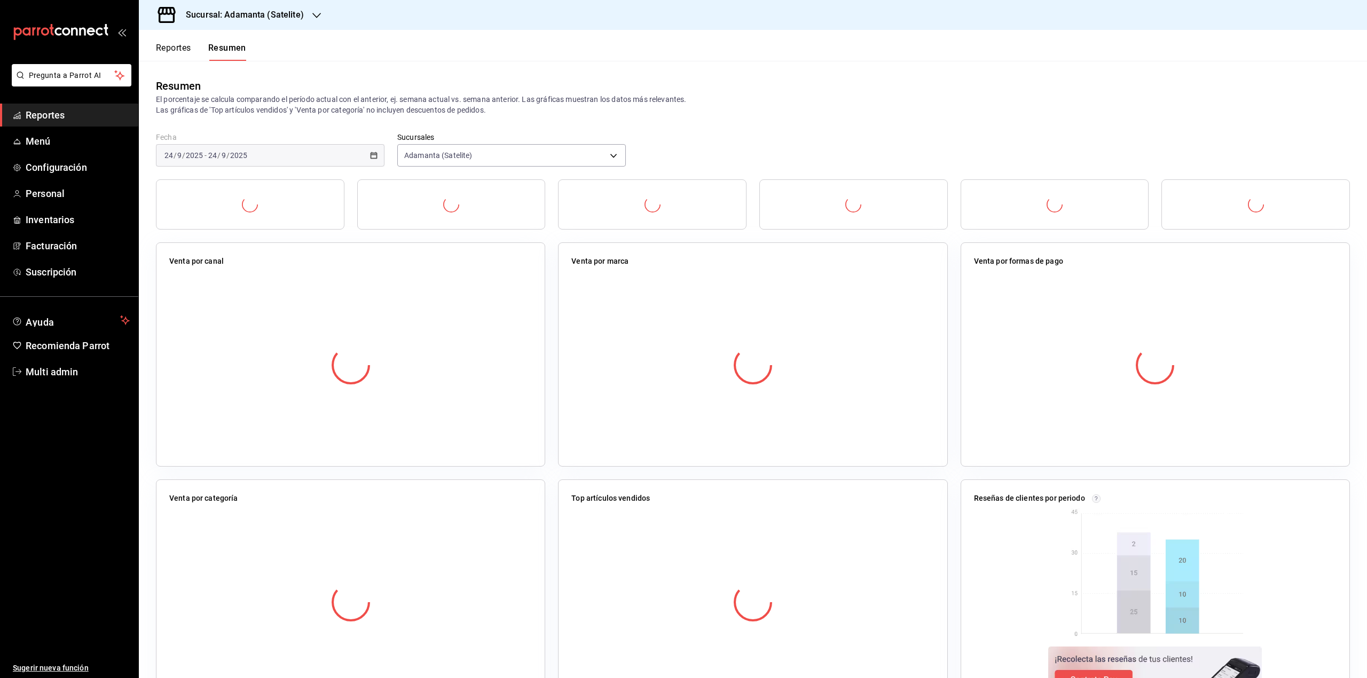  What do you see at coordinates (77, 372) in the screenshot?
I see `span: Multi admin` at bounding box center [77, 372].